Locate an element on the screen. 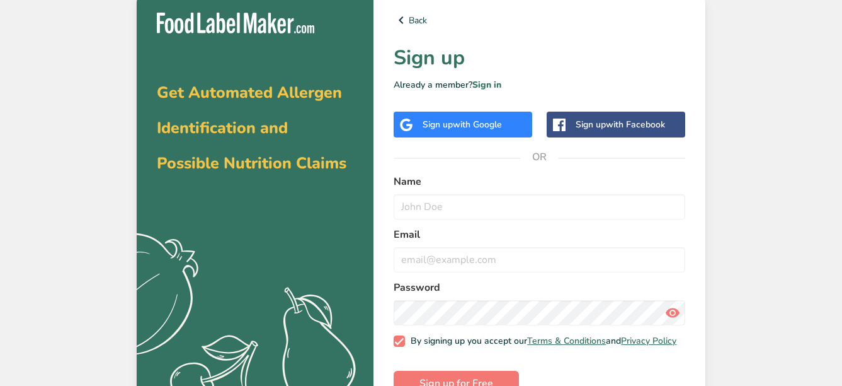  a: Back is located at coordinates (539, 20).